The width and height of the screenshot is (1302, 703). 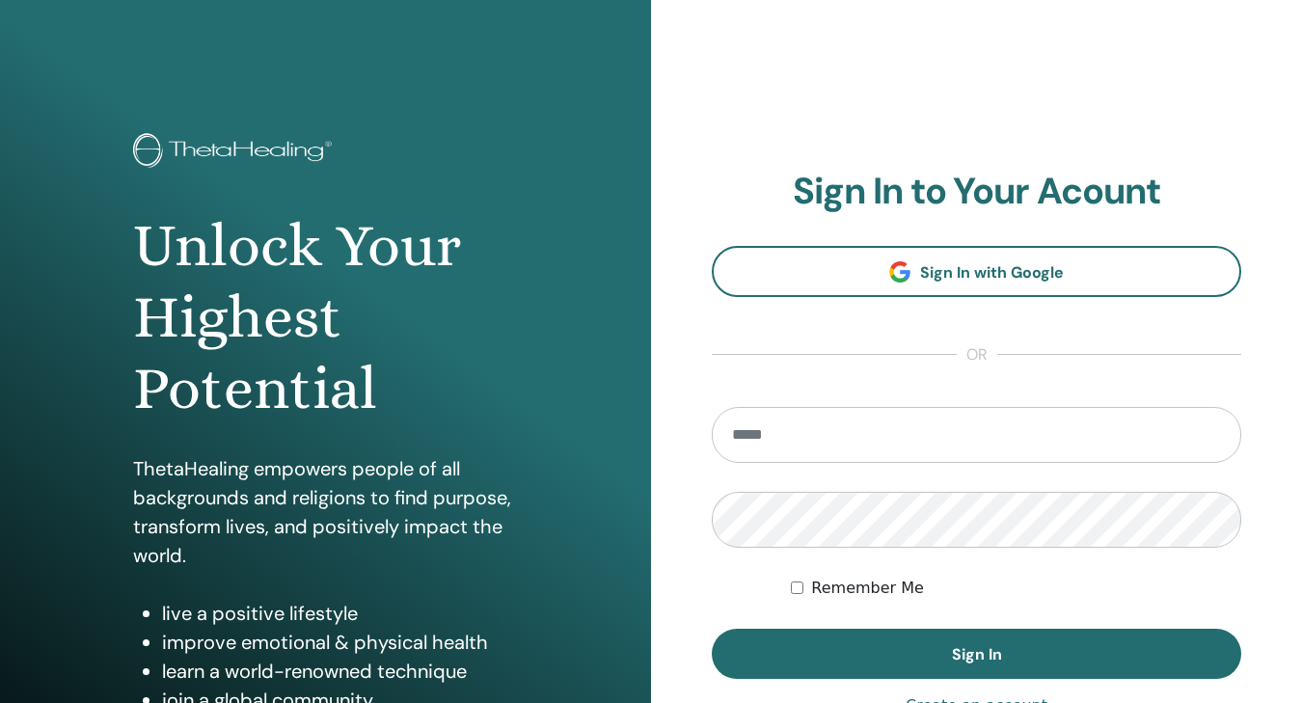 I want to click on li: learn a world-renowned technique, so click(x=340, y=671).